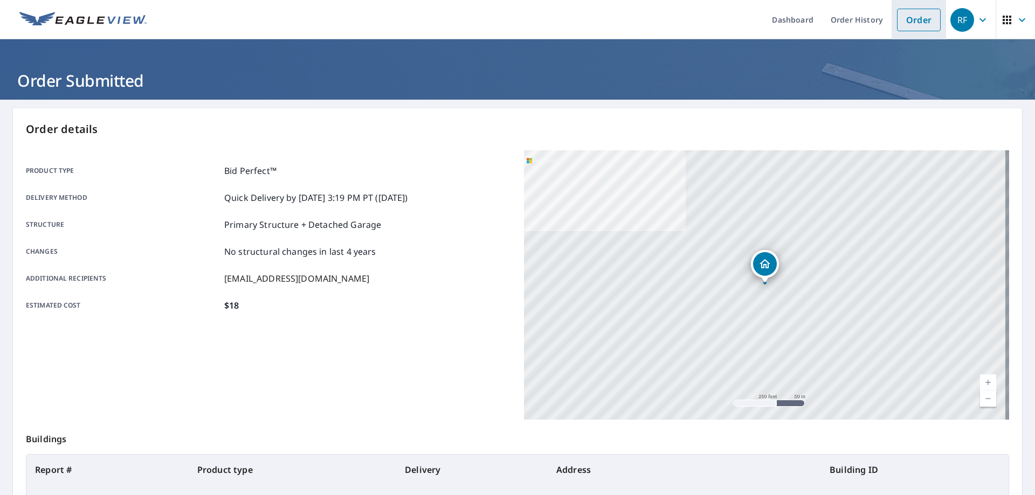 Image resolution: width=1035 pixels, height=495 pixels. What do you see at coordinates (231, 306) in the screenshot?
I see `p: $18` at bounding box center [231, 306].